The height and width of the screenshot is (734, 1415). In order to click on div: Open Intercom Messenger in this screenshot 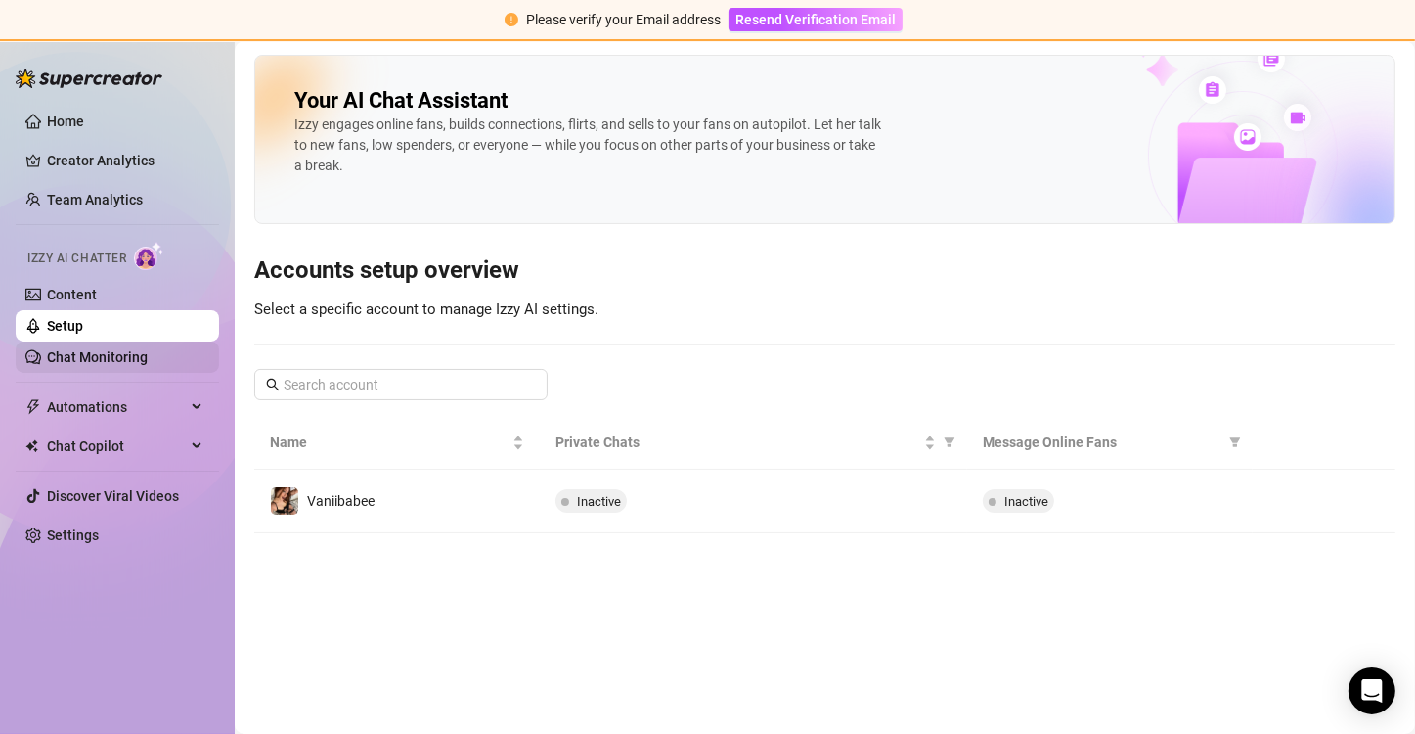, I will do `click(1372, 691)`.